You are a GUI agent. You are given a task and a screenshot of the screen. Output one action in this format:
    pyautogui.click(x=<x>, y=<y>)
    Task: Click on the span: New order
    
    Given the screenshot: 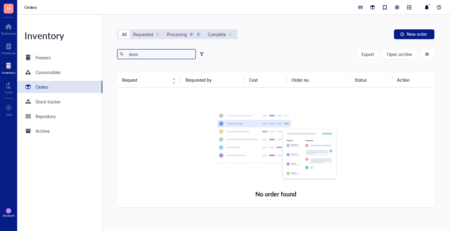 What is the action you would take?
    pyautogui.click(x=417, y=34)
    